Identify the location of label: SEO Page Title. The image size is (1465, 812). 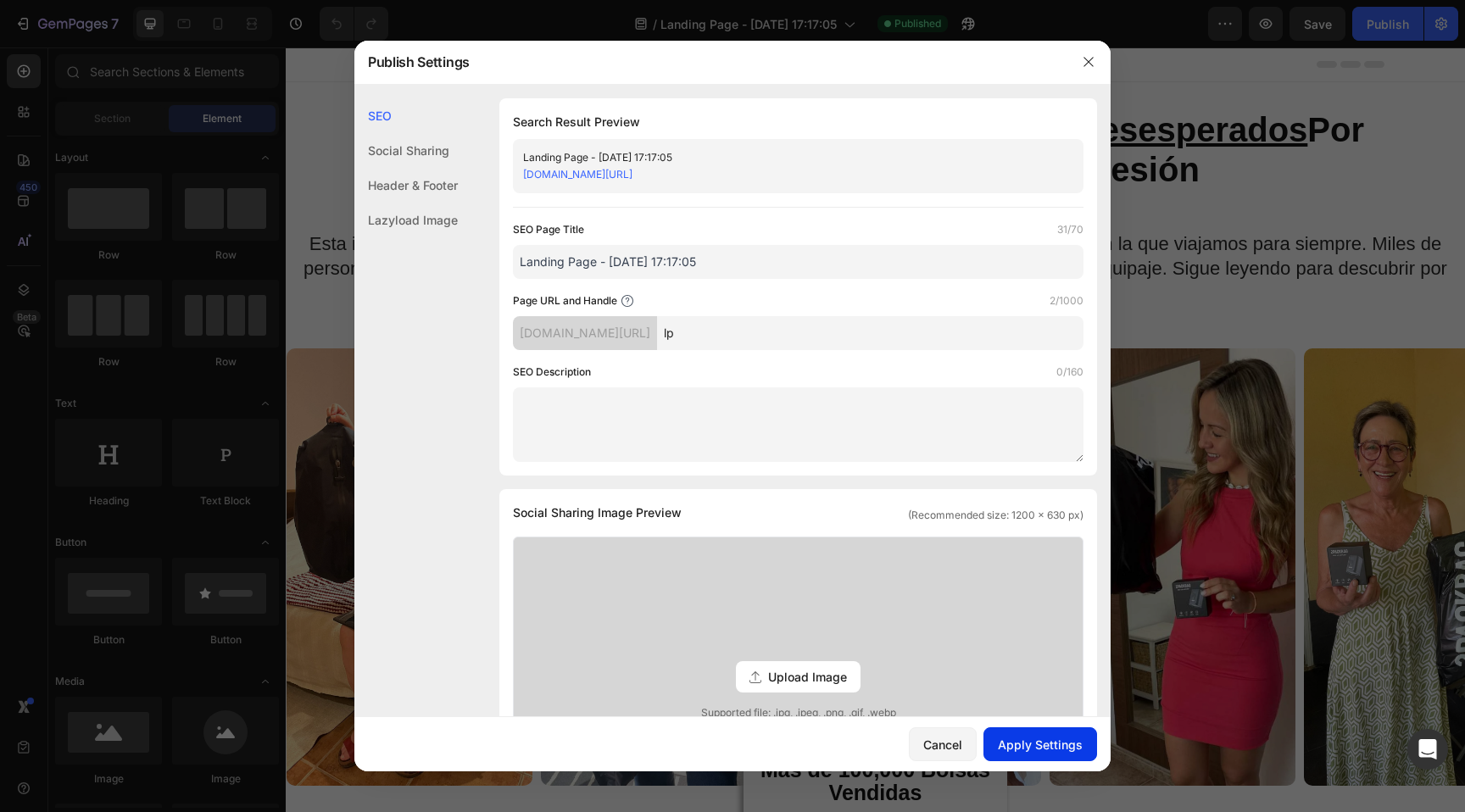
(548, 230).